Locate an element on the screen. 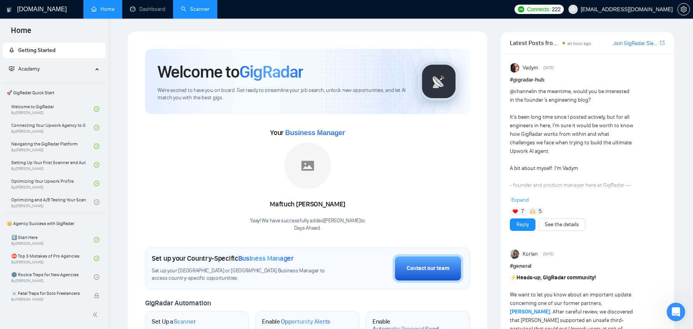 The height and width of the screenshot is (329, 693). span: 222 is located at coordinates (556, 9).